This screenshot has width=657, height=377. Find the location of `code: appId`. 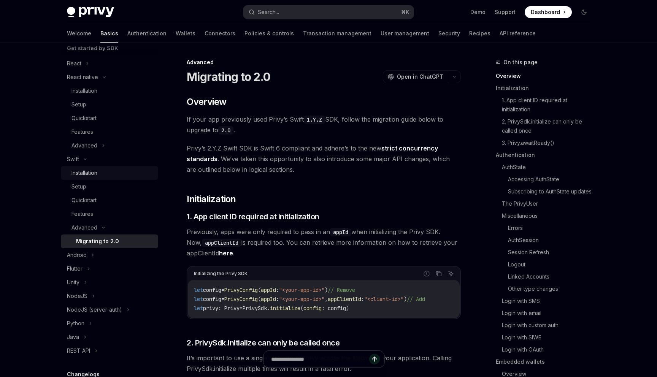

code: appId is located at coordinates (341, 232).